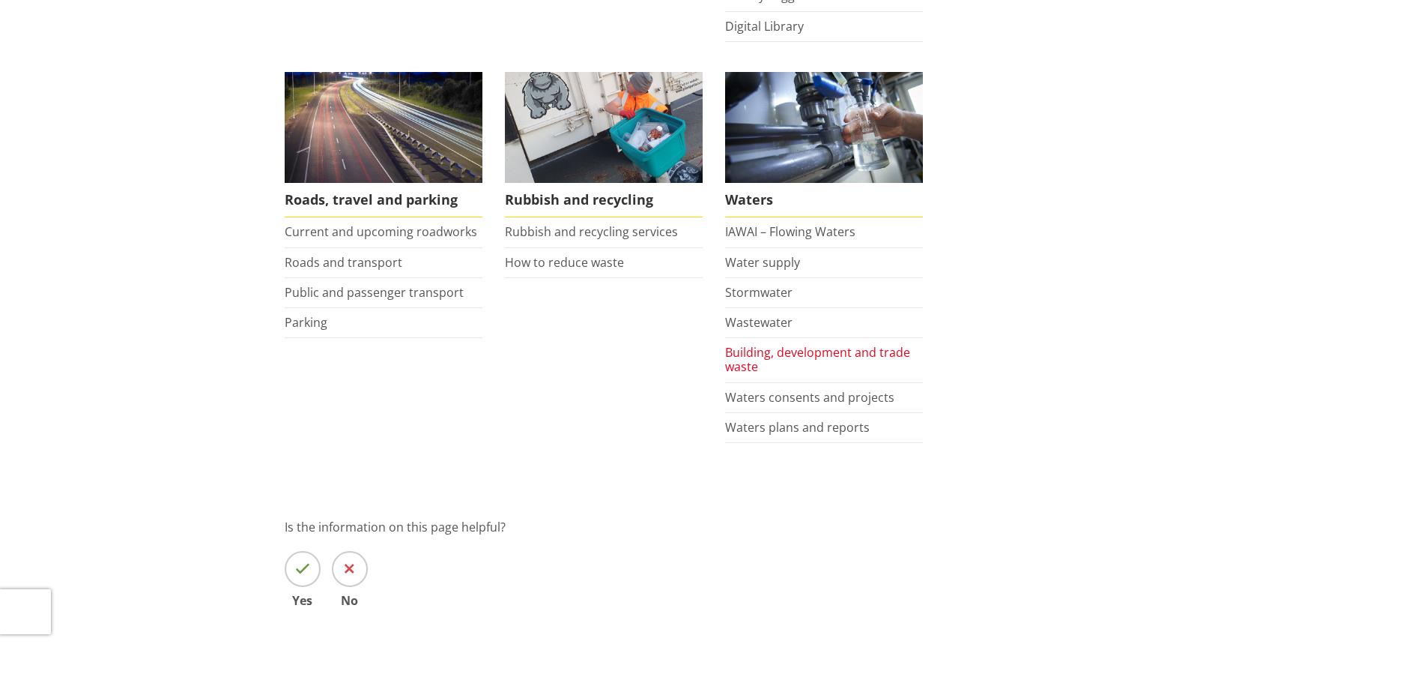  What do you see at coordinates (306, 322) in the screenshot?
I see `a: Parking` at bounding box center [306, 322].